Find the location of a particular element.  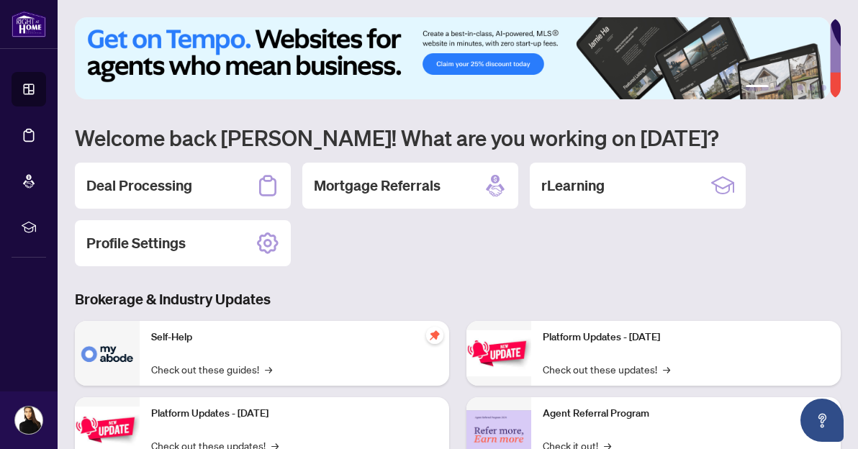

button: 4 is located at coordinates (801, 88).